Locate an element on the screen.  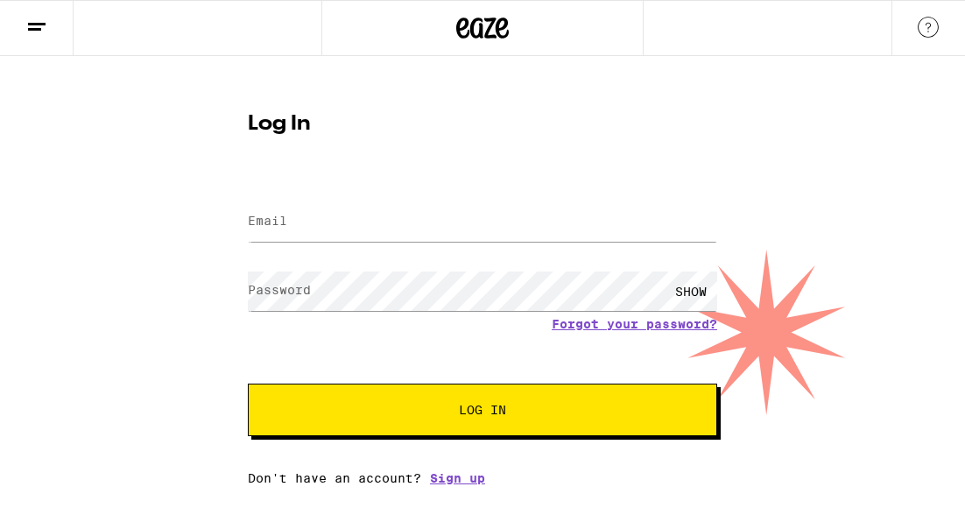
a: Forgot your password? is located at coordinates (634, 324).